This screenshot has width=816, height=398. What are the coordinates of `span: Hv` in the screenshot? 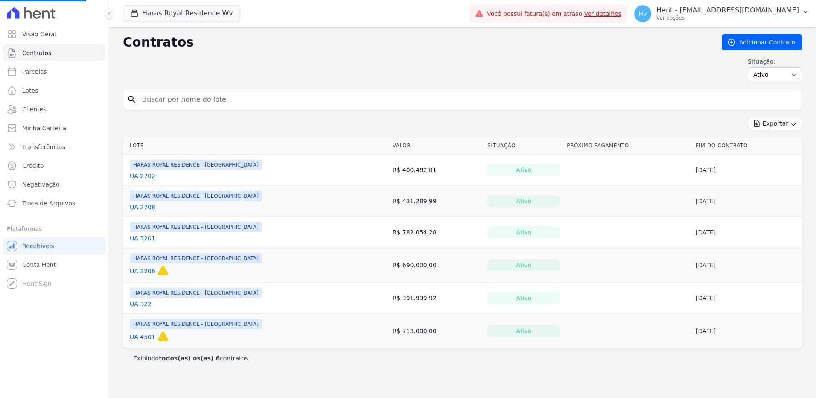 It's located at (643, 14).